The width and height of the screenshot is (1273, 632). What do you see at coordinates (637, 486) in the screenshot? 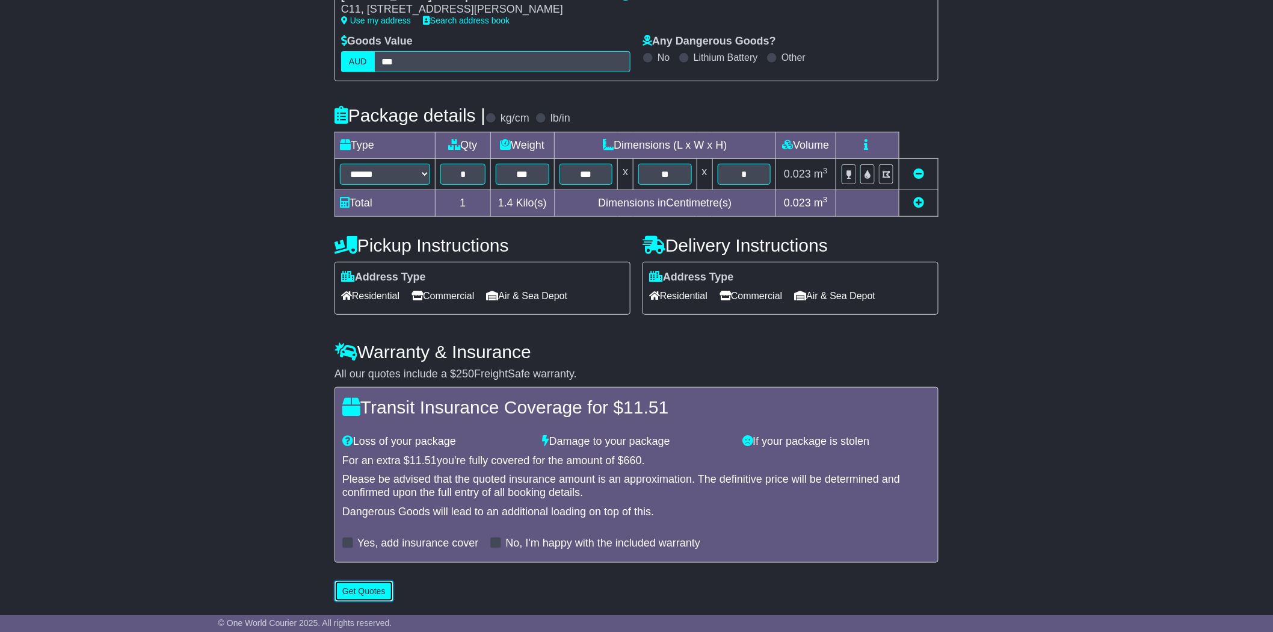
I see `div: Please be advised that the quoted insurance amount is an approximation. The definitive price will...` at bounding box center [637, 486].